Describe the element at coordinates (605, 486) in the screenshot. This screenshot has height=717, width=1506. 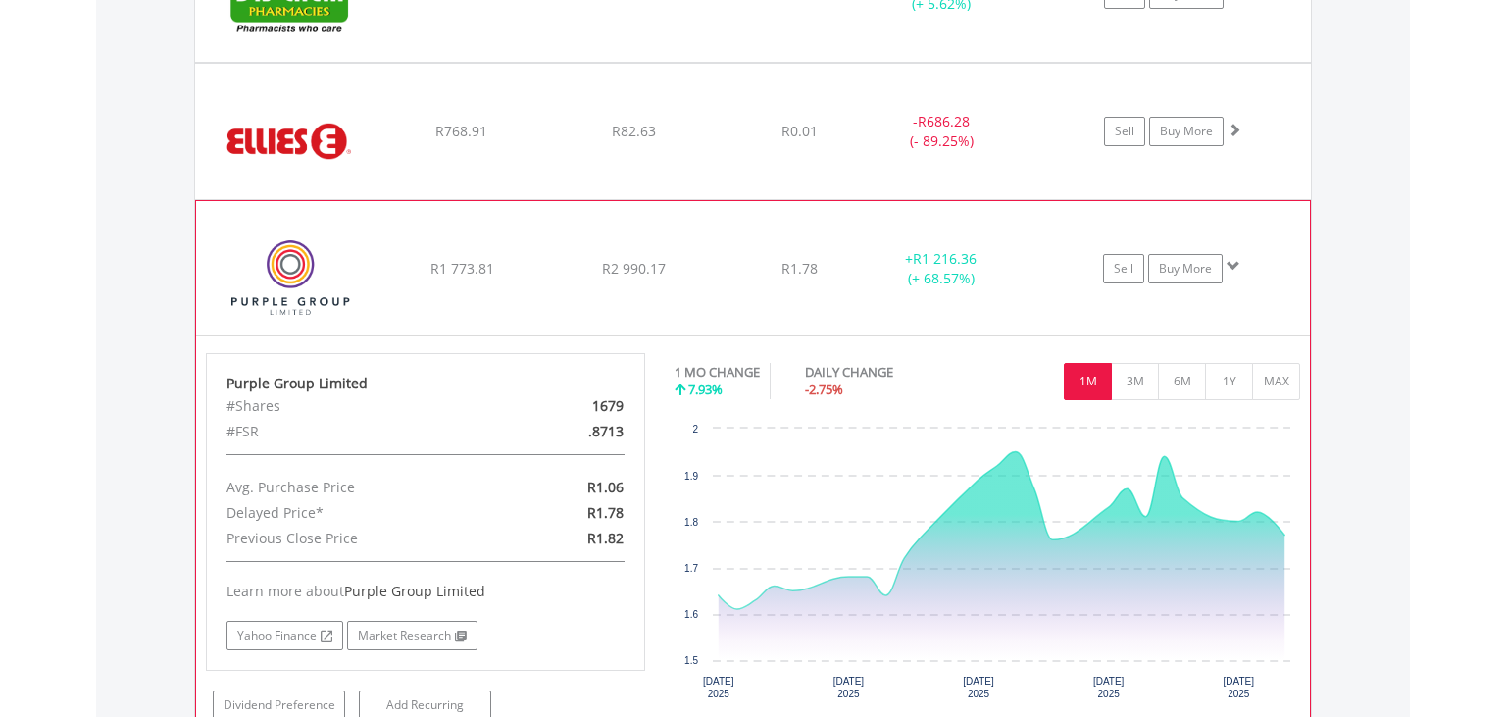
I see `span: R1.06` at that location.